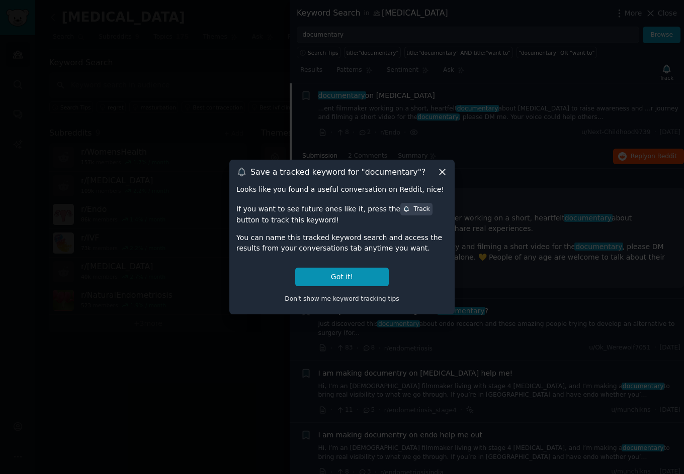 This screenshot has width=684, height=474. Describe the element at coordinates (338, 172) in the screenshot. I see `h3: Save a tracked keyword for " documentary "?` at that location.